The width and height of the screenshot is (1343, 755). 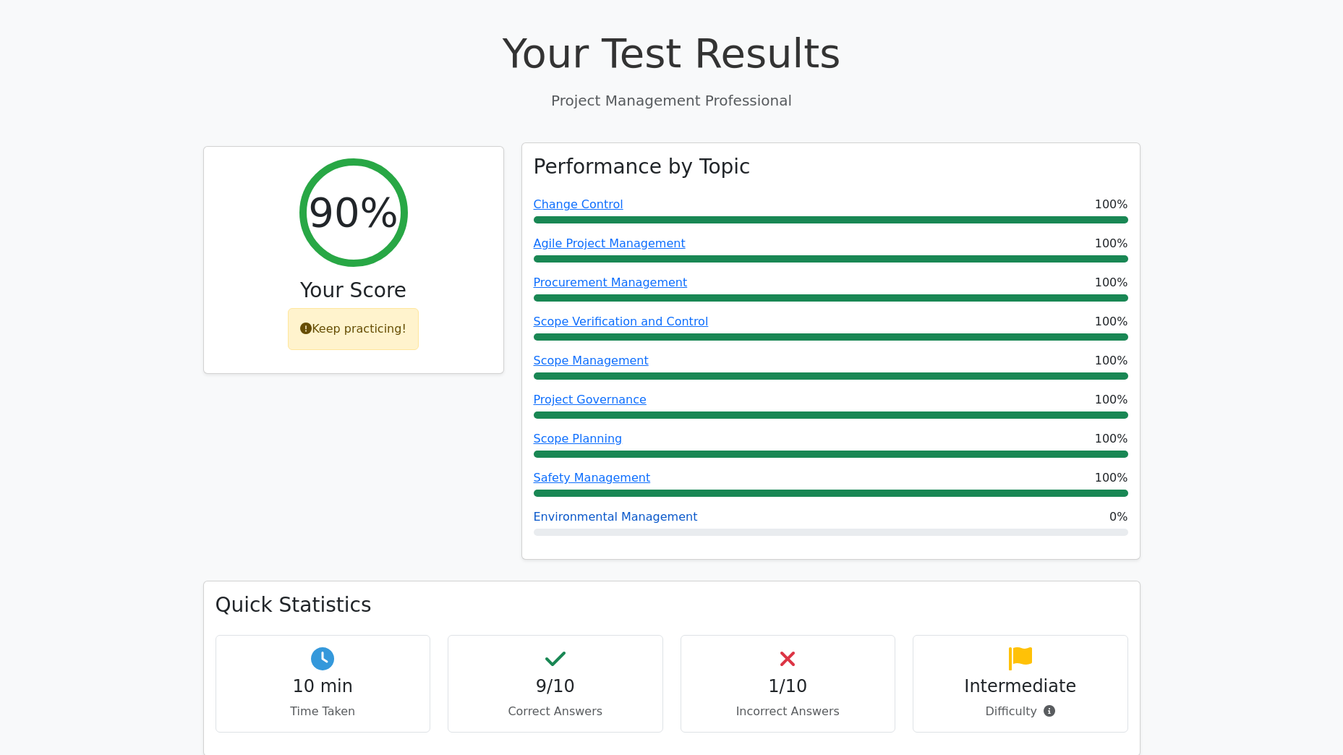 I want to click on a: Scope Verification and Control, so click(x=621, y=321).